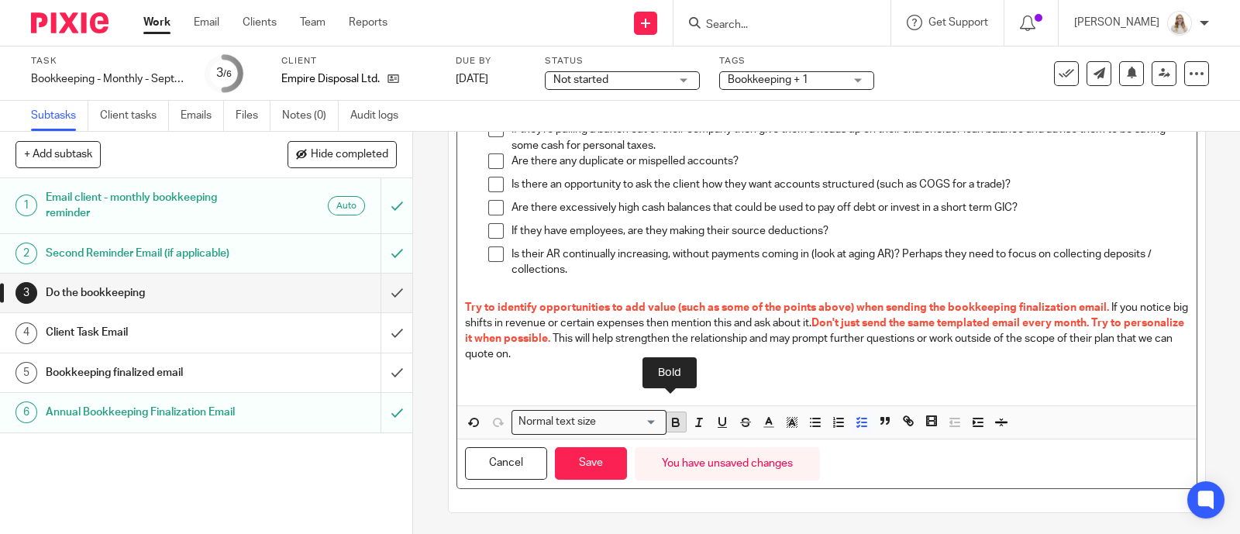 This screenshot has width=1240, height=534. Describe the element at coordinates (108, 61) in the screenshot. I see `label: Task` at that location.